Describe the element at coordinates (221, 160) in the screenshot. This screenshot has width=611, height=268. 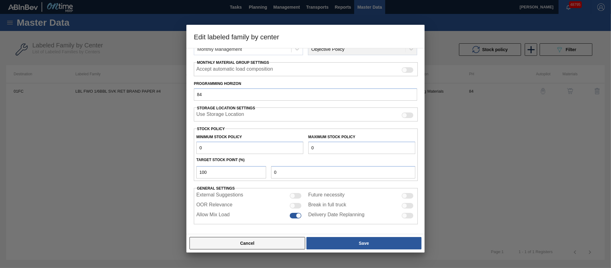
I see `label: Target Stock Point (%)` at that location.